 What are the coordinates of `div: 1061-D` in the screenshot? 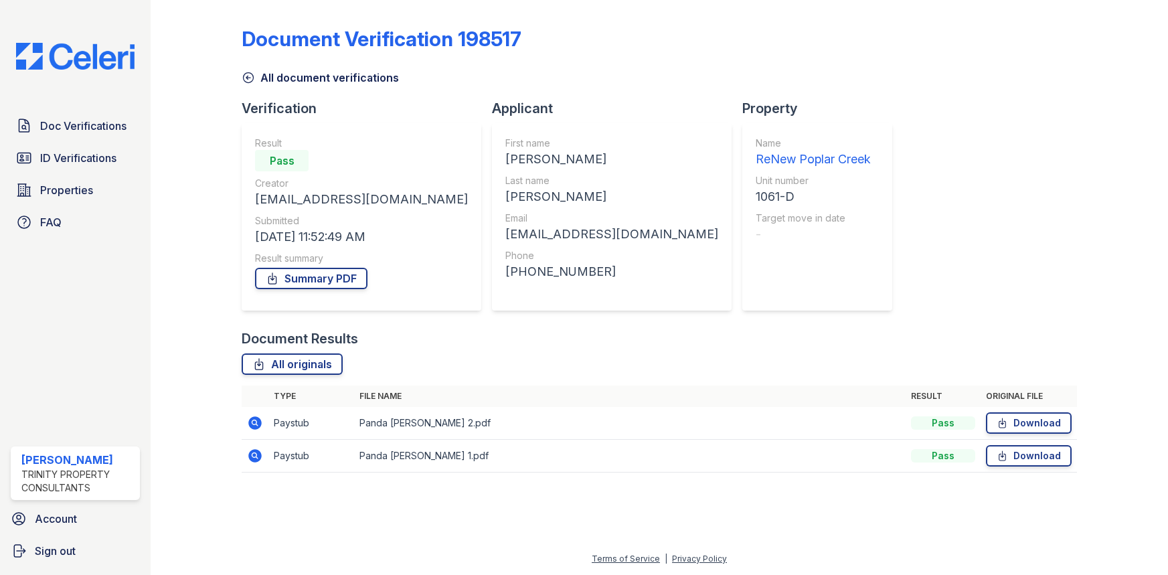 It's located at (813, 197).